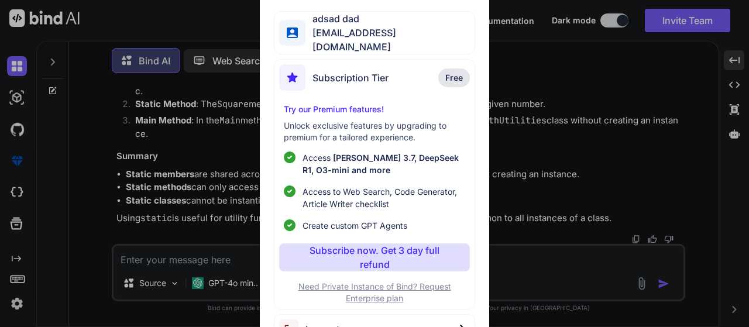 This screenshot has width=749, height=327. Describe the element at coordinates (374, 109) in the screenshot. I see `p: Try our Premium features!` at that location.